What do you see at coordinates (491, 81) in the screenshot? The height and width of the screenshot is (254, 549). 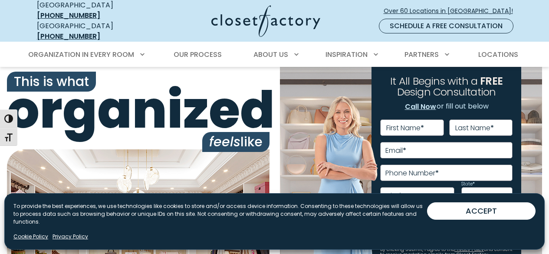 I see `span: FREE` at bounding box center [491, 81].